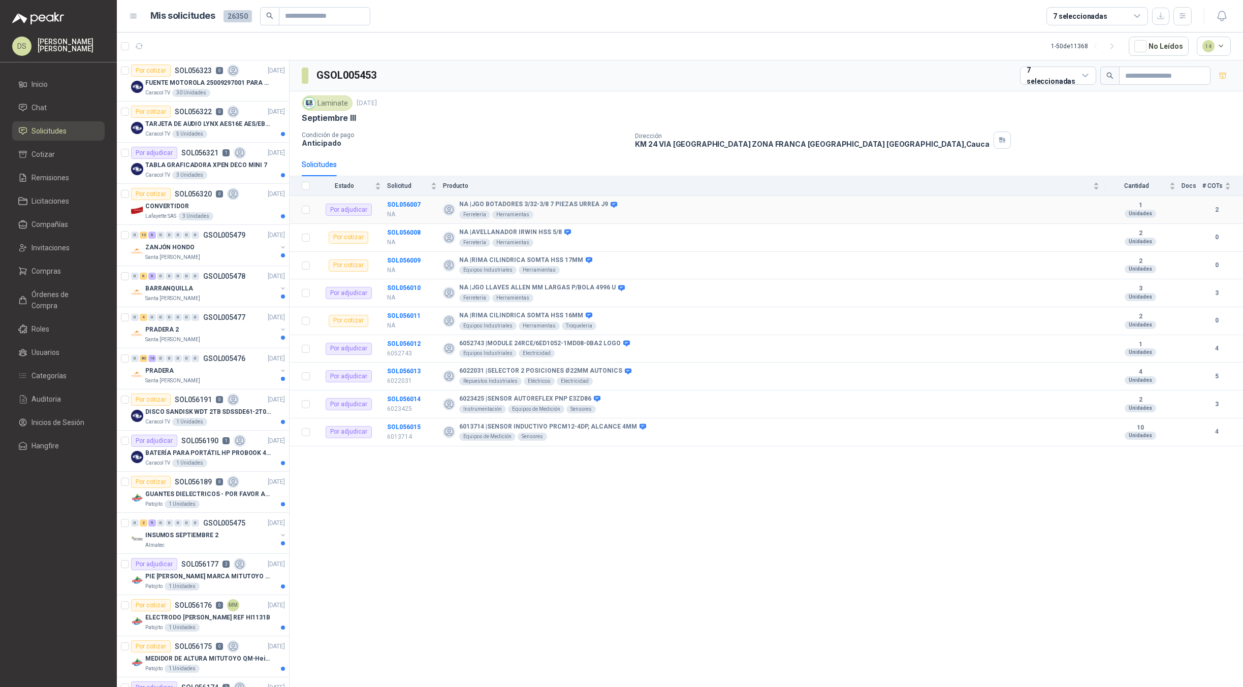  What do you see at coordinates (58, 84) in the screenshot?
I see `a: Inicio` at bounding box center [58, 84].